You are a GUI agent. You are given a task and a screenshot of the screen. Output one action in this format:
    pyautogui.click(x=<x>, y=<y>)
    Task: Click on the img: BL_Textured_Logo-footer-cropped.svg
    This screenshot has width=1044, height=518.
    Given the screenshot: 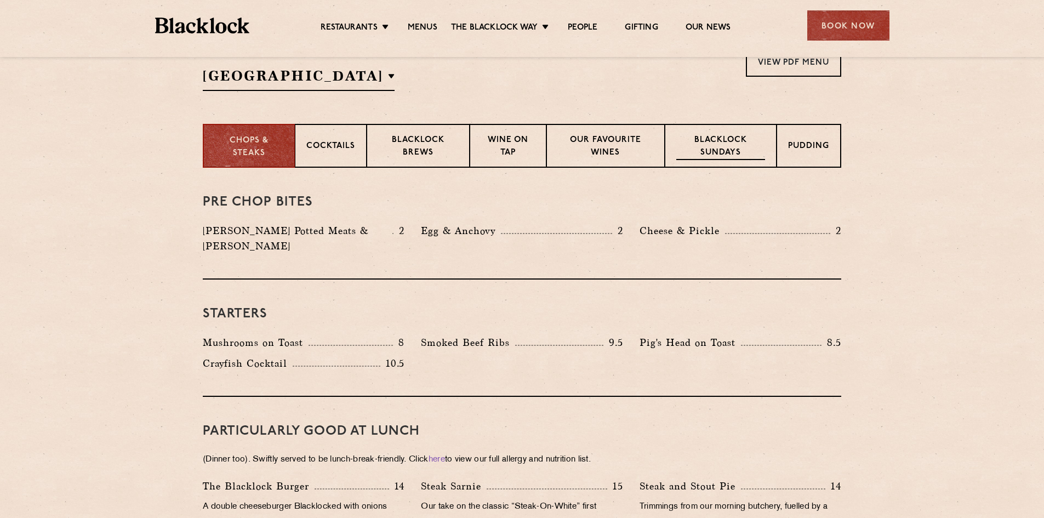 What is the action you would take?
    pyautogui.click(x=202, y=25)
    